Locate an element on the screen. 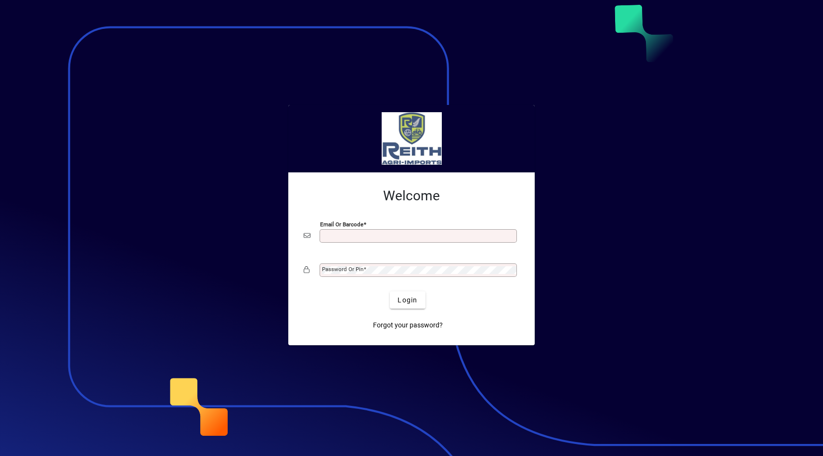 Image resolution: width=823 pixels, height=456 pixels. mat-label: Email or Barcode is located at coordinates (342, 224).